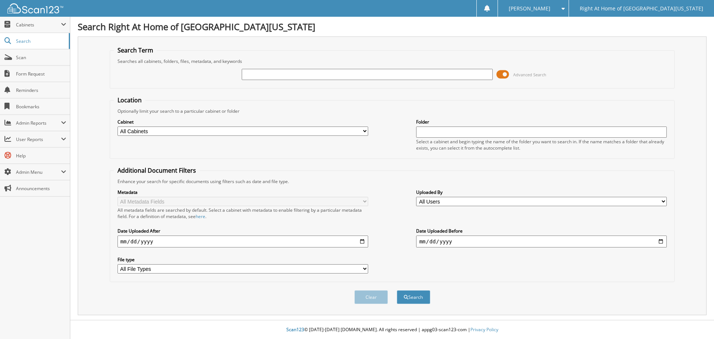 This screenshot has width=714, height=339. What do you see at coordinates (484, 329) in the screenshot?
I see `a: Privacy Policy` at bounding box center [484, 329].